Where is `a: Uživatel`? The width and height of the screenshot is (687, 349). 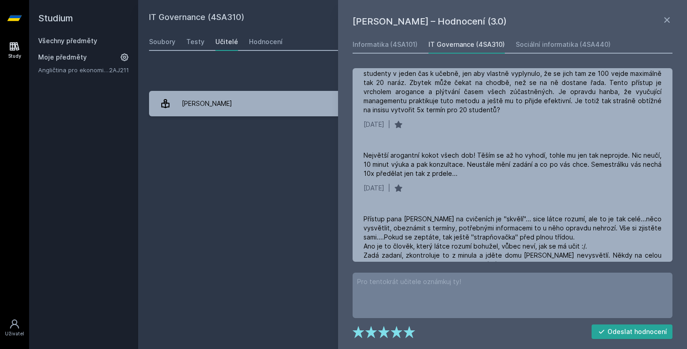 a: Uživatel is located at coordinates (15, 328).